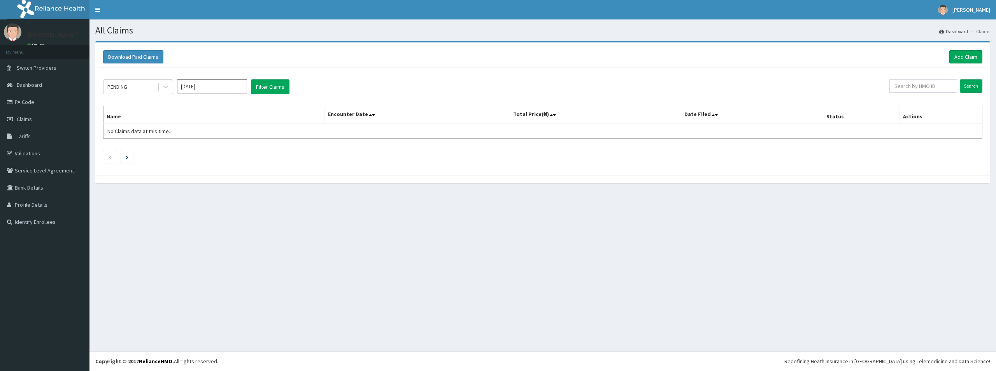  Describe the element at coordinates (117, 87) in the screenshot. I see `div: PENDING` at that location.